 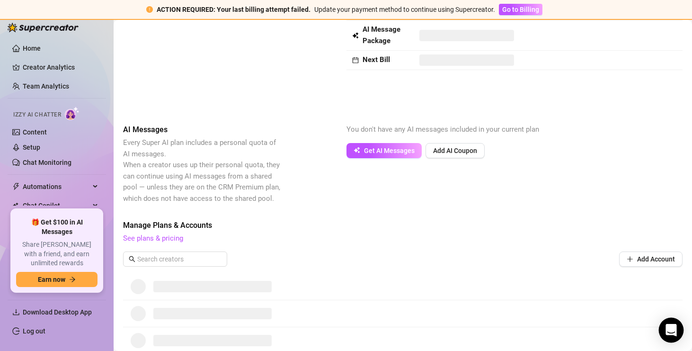 I want to click on span: arrow-right, so click(x=72, y=279).